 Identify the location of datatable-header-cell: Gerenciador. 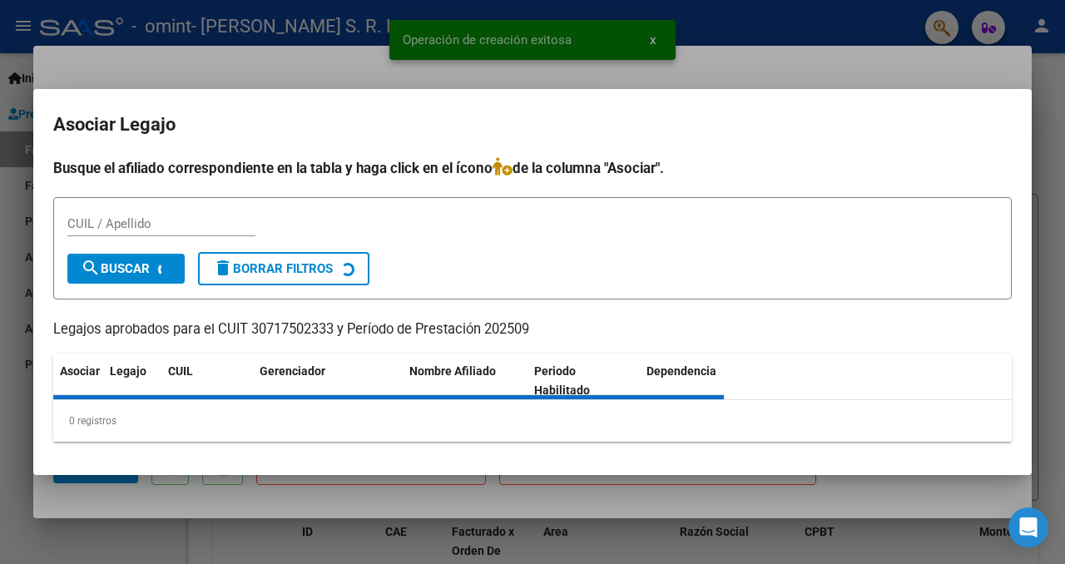
(328, 381).